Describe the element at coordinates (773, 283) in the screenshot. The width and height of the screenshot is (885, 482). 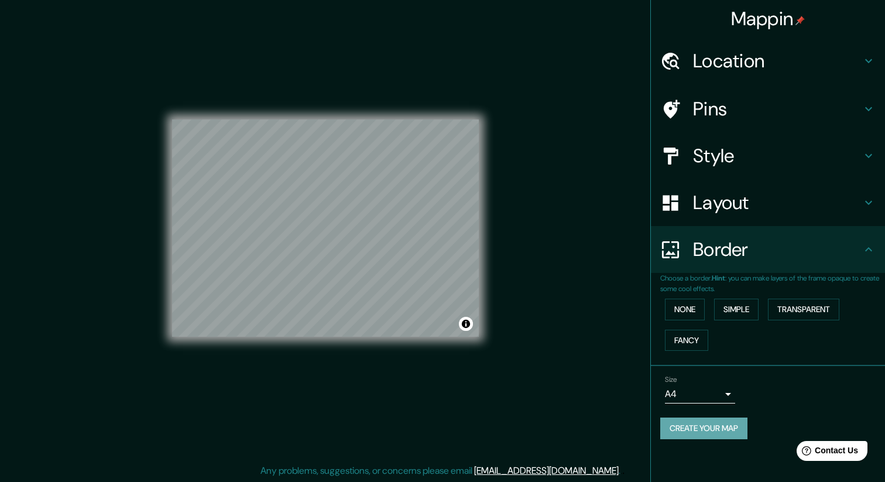
I see `p: Choose a border. : you can make layers of the frame opaque to create some cool effects.` at that location.